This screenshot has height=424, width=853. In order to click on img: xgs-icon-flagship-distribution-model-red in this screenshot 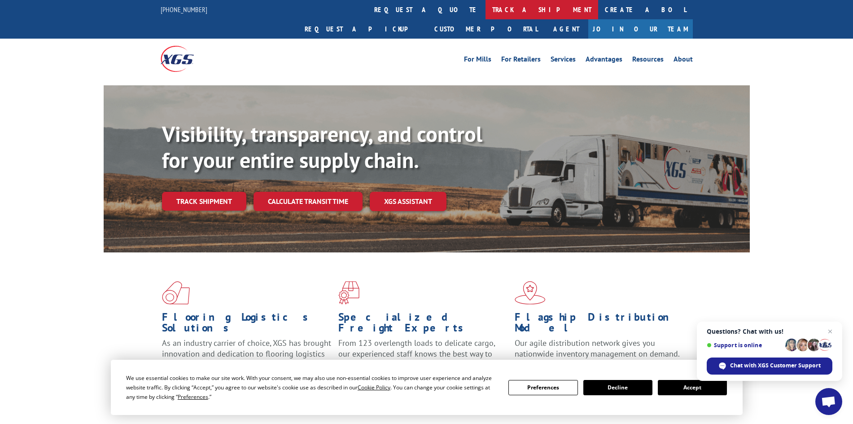, I will do `click(530, 293)`.